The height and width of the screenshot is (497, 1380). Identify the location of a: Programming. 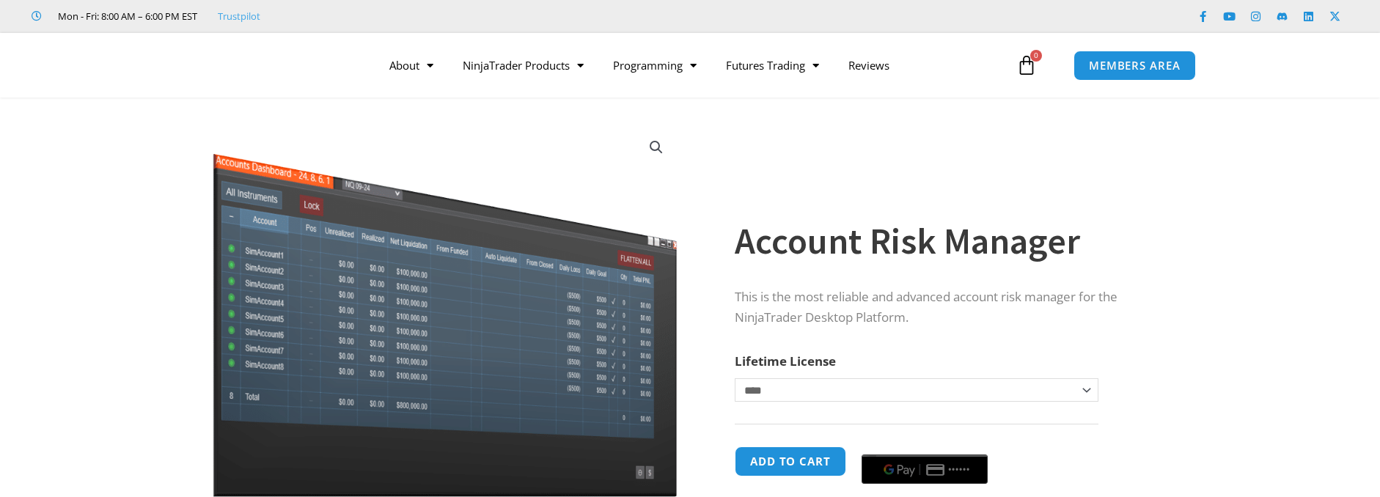
(655, 65).